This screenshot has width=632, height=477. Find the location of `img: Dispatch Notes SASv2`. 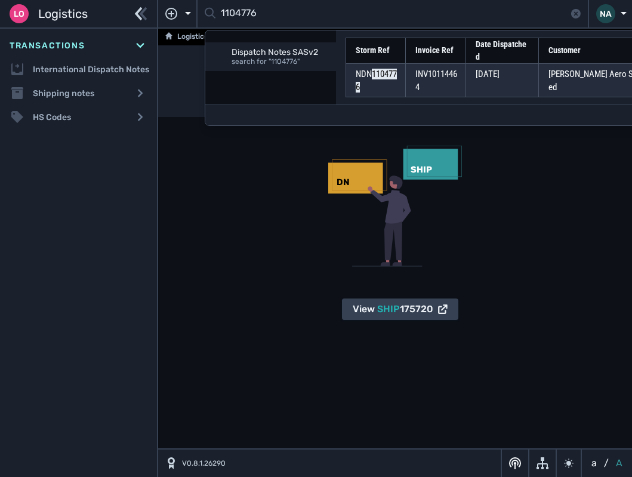

img: Dispatch Notes SASv2 is located at coordinates (220, 57).